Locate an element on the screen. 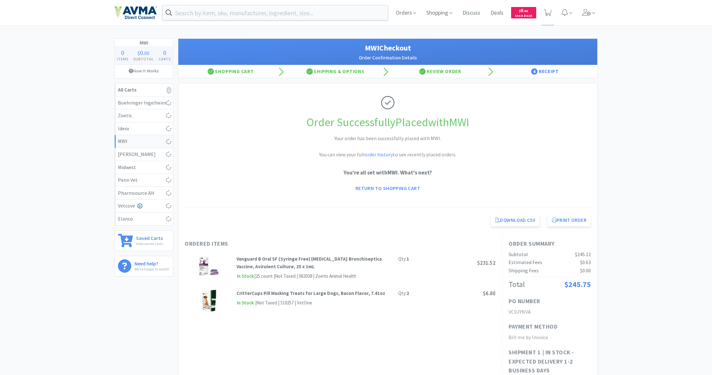 The width and height of the screenshot is (712, 375). h2: Bill me by Invoice is located at coordinates (550, 338).